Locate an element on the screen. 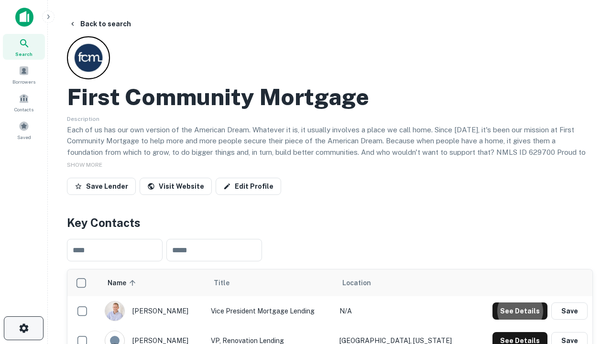  th: Location is located at coordinates (404, 283).